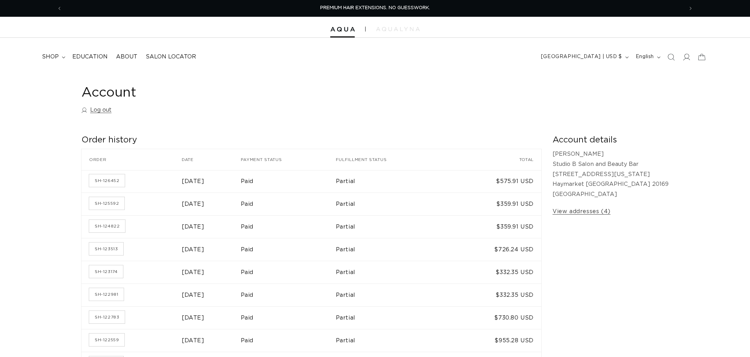 The image size is (750, 357). What do you see at coordinates (131, 159) in the screenshot?
I see `th: Order` at bounding box center [131, 159].